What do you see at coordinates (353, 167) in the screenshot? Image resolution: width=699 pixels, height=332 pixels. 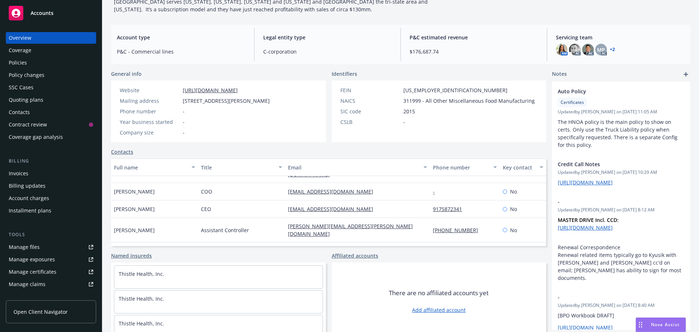 I see `div: Email` at bounding box center [353, 167].